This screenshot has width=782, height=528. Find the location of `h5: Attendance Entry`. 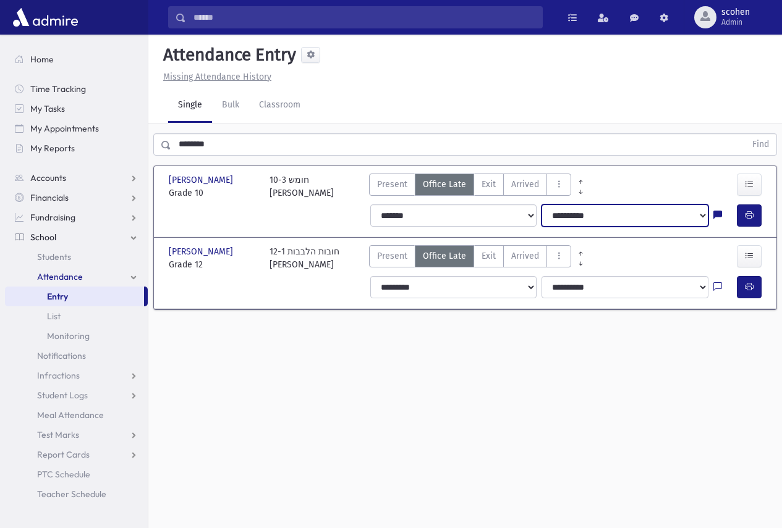

h5: Attendance Entry is located at coordinates (227, 55).